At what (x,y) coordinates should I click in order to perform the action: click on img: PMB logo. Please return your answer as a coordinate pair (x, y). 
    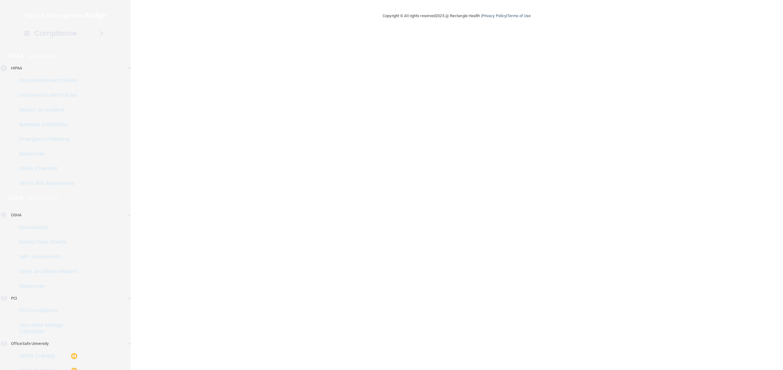
    Looking at the image, I should click on (65, 16).